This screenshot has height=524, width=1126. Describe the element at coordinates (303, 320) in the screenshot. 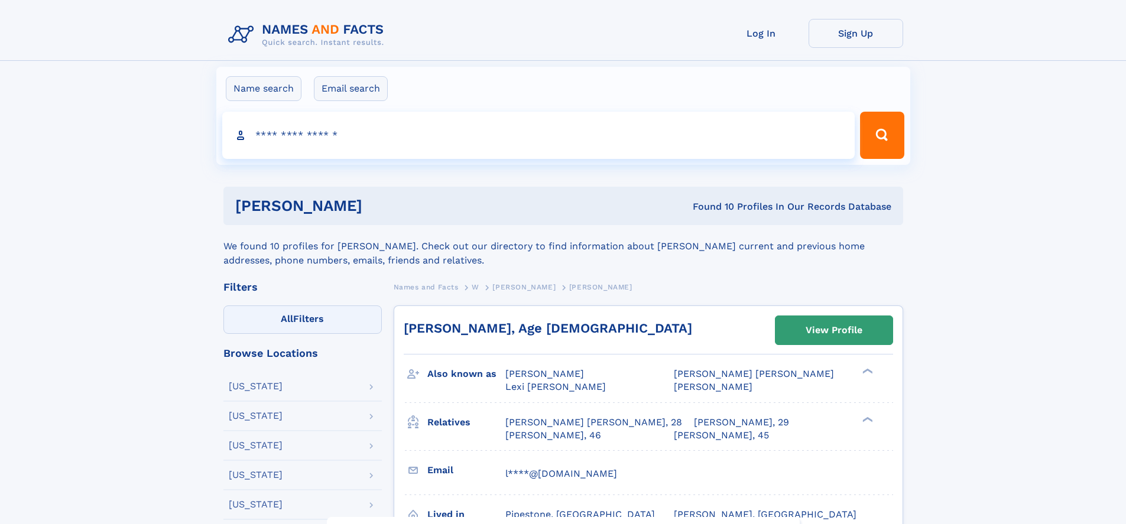

I see `label: Filters` at that location.